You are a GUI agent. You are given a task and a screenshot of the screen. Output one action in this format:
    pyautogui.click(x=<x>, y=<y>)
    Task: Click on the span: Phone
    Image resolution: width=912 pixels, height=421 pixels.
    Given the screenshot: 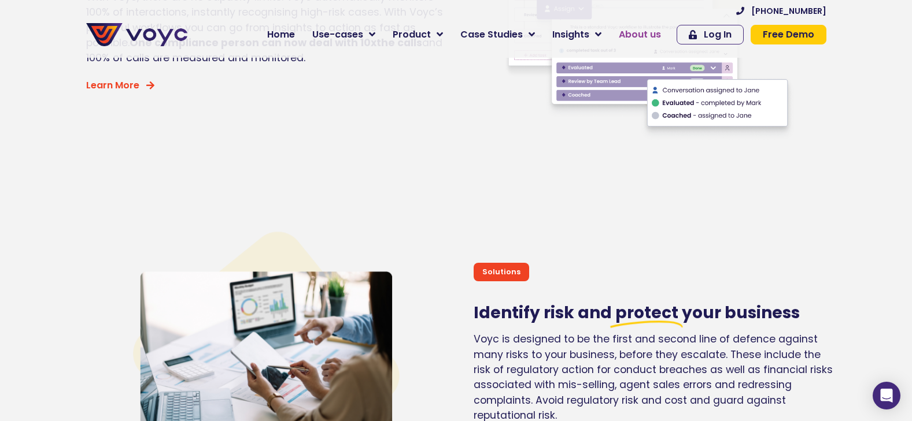 What is the action you would take?
    pyautogui.click(x=168, y=53)
    